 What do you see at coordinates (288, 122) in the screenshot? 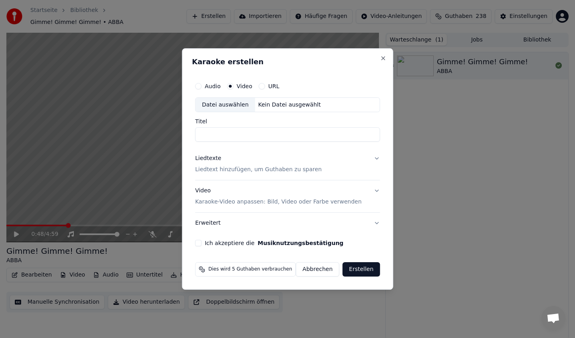
I see `label: Titel` at bounding box center [288, 122].